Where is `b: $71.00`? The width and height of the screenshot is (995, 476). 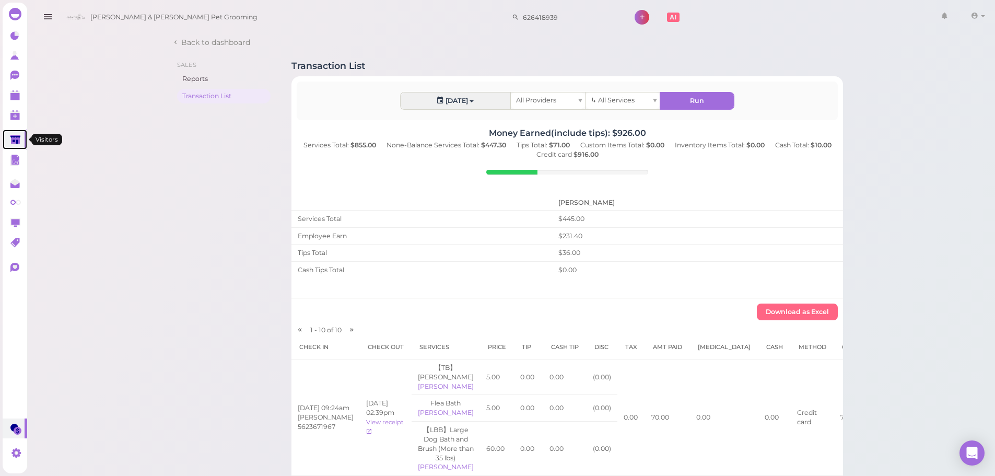 b: $71.00 is located at coordinates (560, 145).